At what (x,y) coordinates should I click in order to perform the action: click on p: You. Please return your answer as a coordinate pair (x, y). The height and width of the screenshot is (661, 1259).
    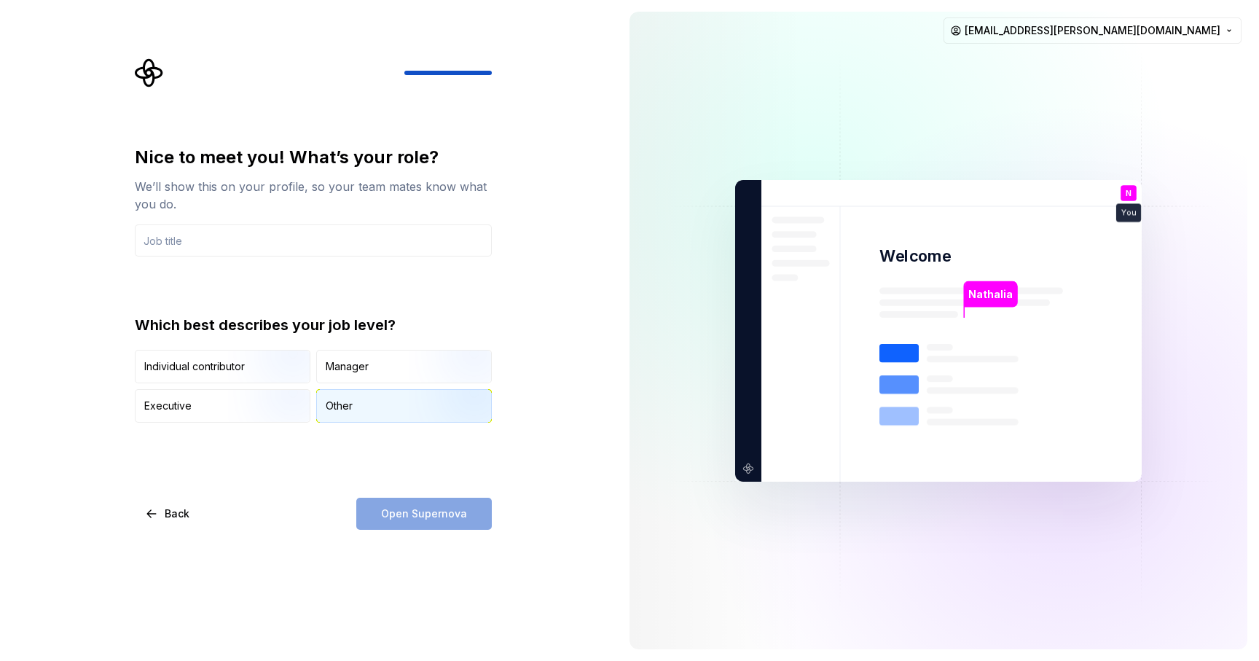
    Looking at the image, I should click on (1129, 212).